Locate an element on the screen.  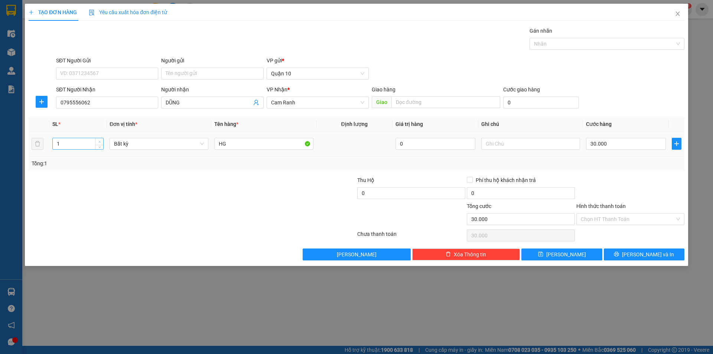
span: Giá trị hàng is located at coordinates (409, 124).